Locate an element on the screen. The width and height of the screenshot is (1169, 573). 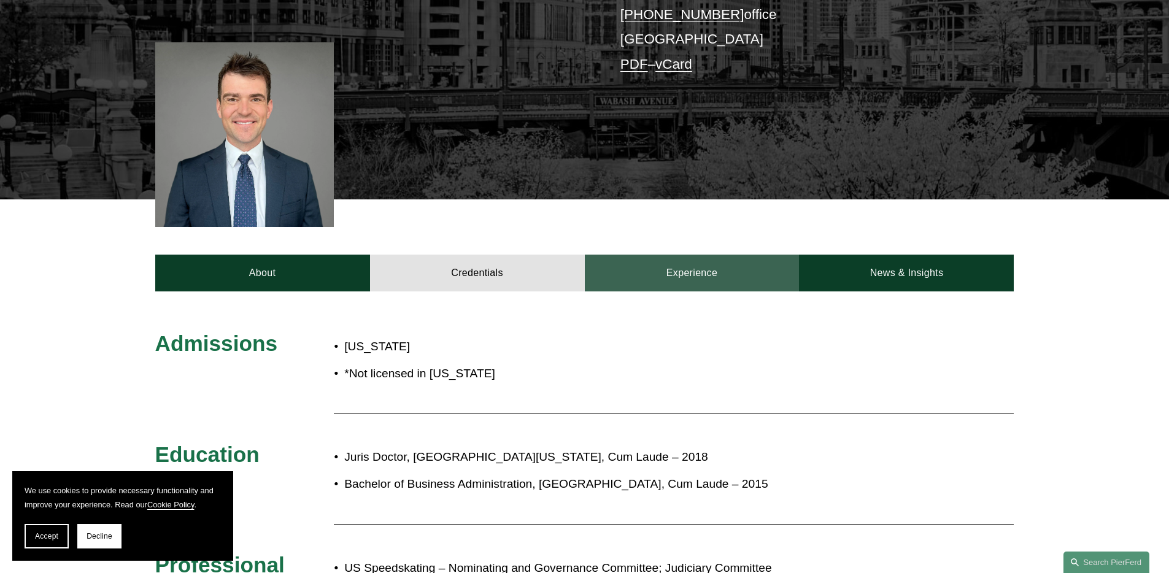
a: PDF is located at coordinates (634, 64).